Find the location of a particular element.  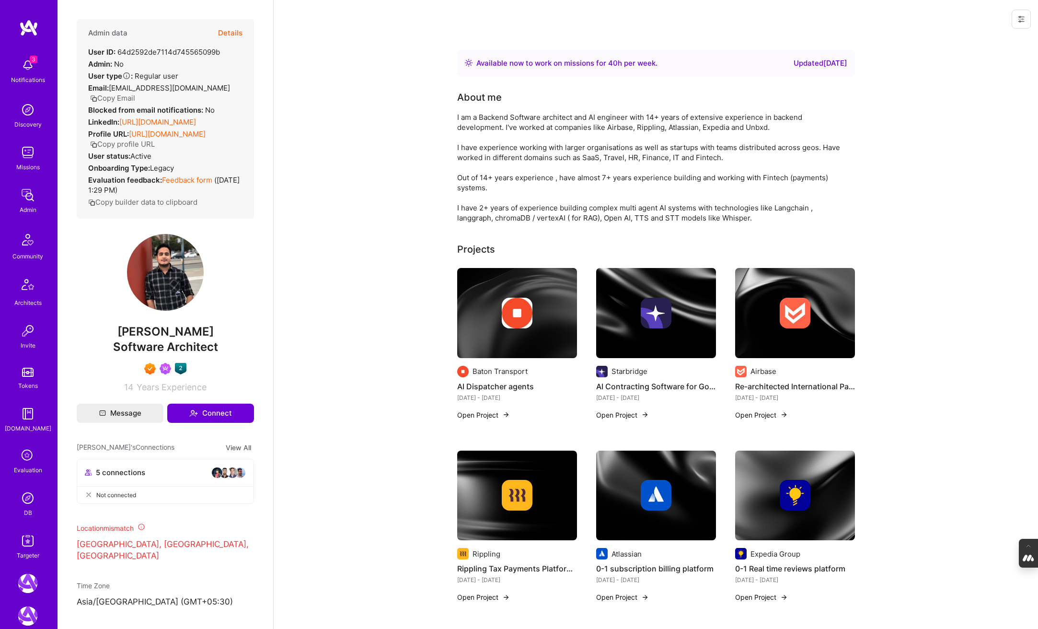

i: icon SelectionTeam is located at coordinates (28, 456).